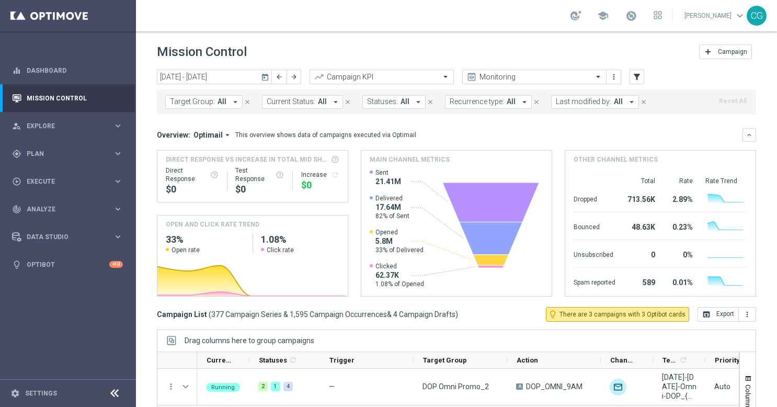  I want to click on span: Templates, so click(670, 360).